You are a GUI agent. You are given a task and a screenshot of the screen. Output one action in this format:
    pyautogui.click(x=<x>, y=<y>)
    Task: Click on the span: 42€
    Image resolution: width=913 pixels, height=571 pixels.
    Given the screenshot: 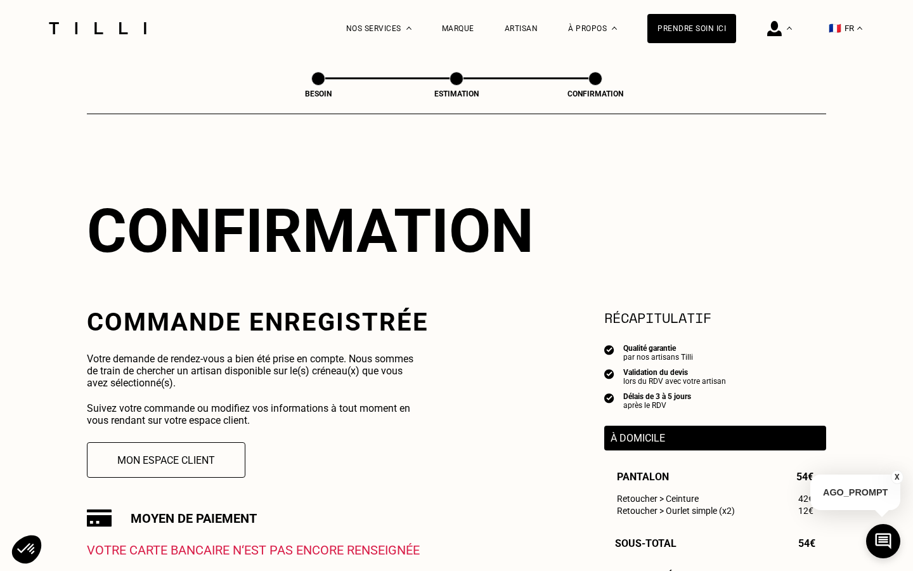 What is the action you would take?
    pyautogui.click(x=806, y=498)
    